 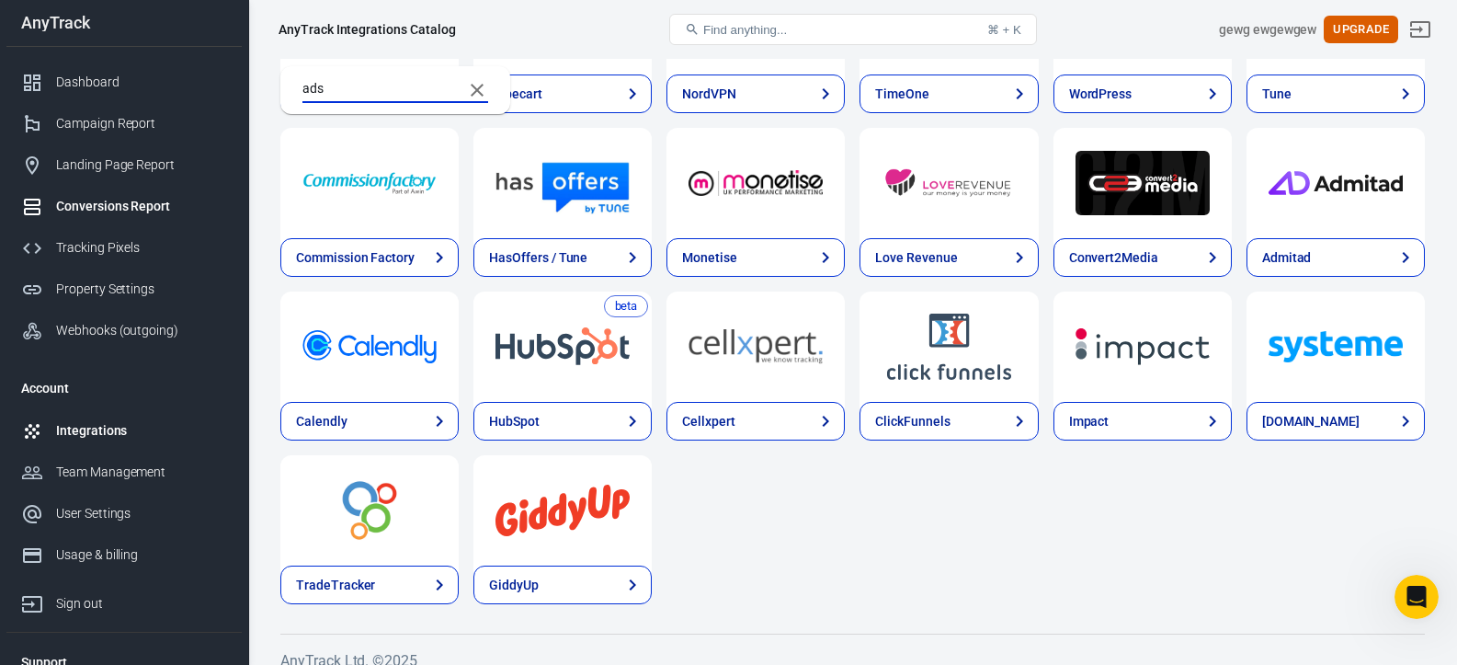 What do you see at coordinates (949, 183) in the screenshot?
I see `img: Love Revenue` at bounding box center [949, 183].